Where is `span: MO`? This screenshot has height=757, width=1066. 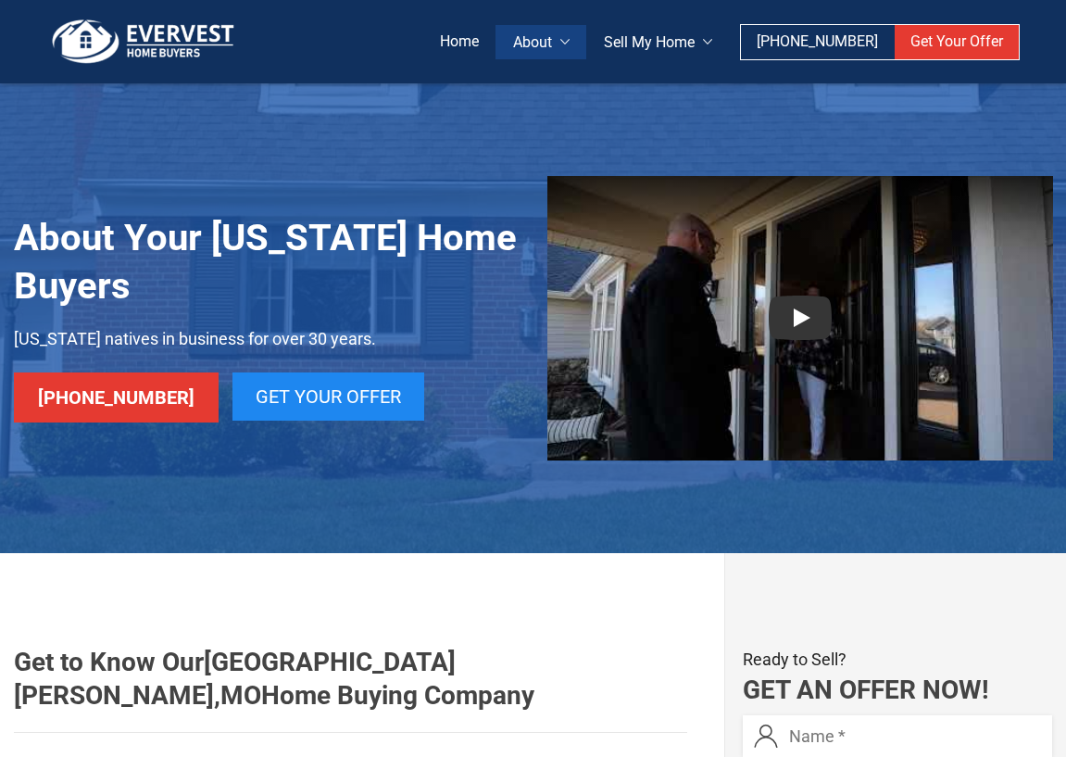 span: MO is located at coordinates (241, 695).